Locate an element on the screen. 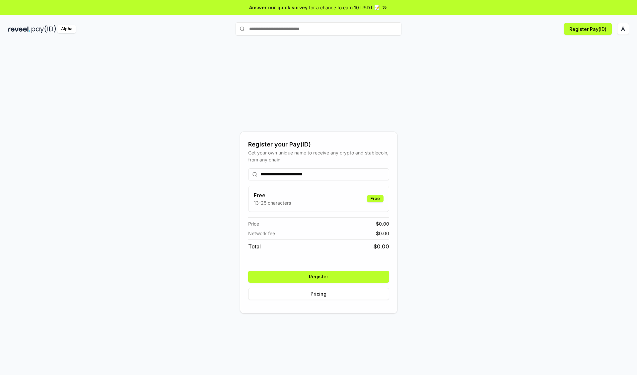 This screenshot has height=375, width=637. span: for a chance to earn 10 USDT 📝 is located at coordinates (344, 7).